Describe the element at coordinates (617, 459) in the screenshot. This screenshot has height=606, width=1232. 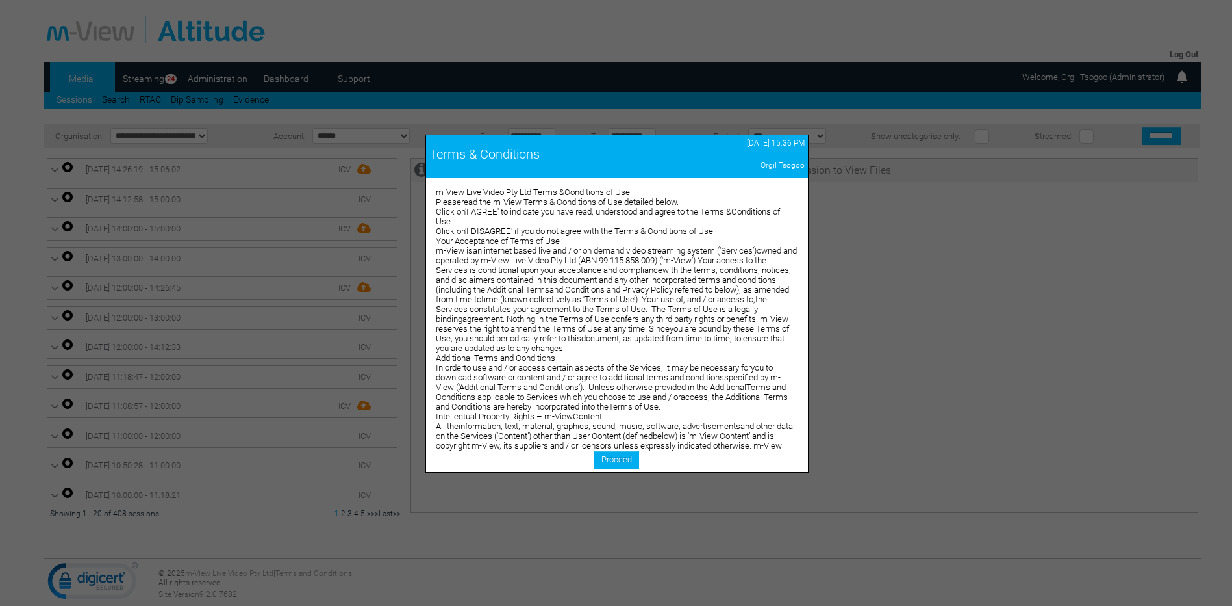
I see `a: Proceed` at that location.